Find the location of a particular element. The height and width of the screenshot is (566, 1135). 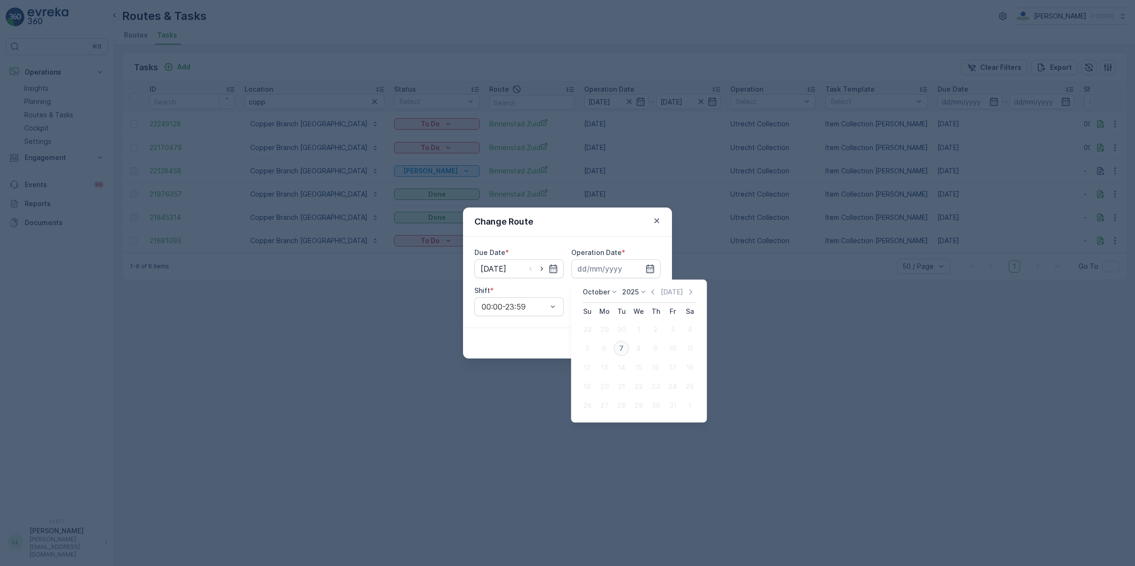

th: Sunday is located at coordinates (587, 311).